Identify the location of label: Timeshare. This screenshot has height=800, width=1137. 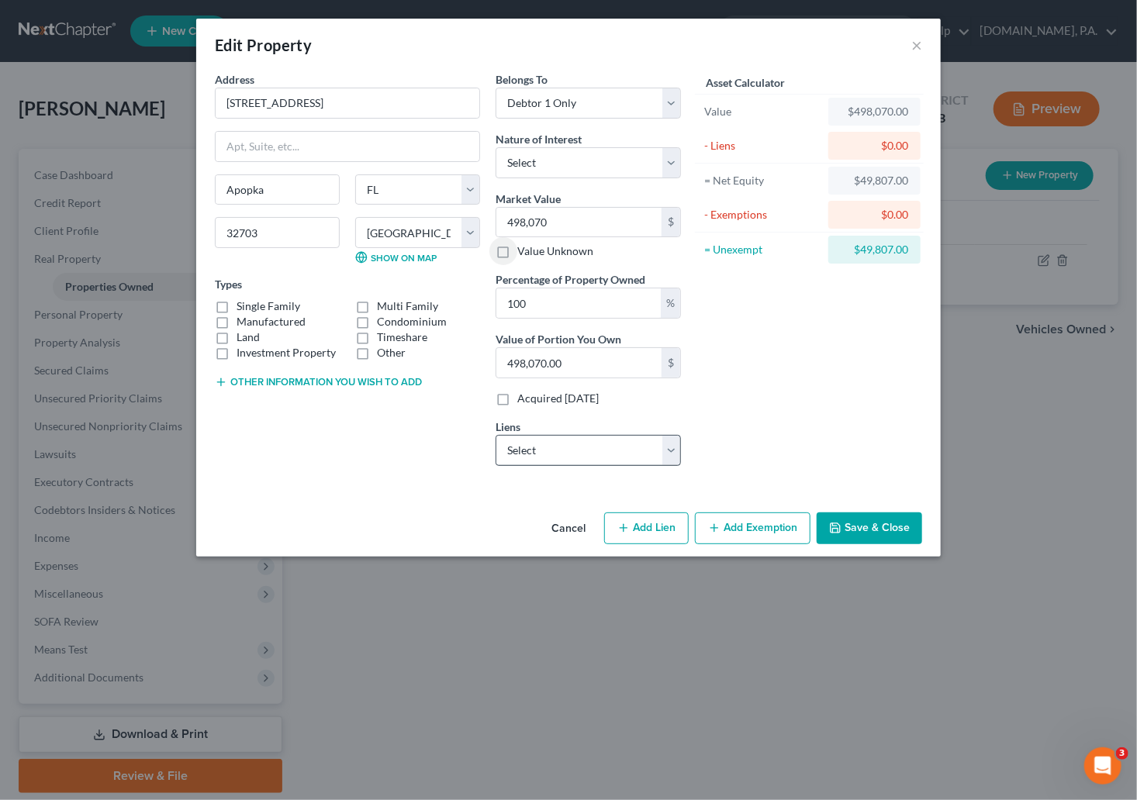
(402, 337).